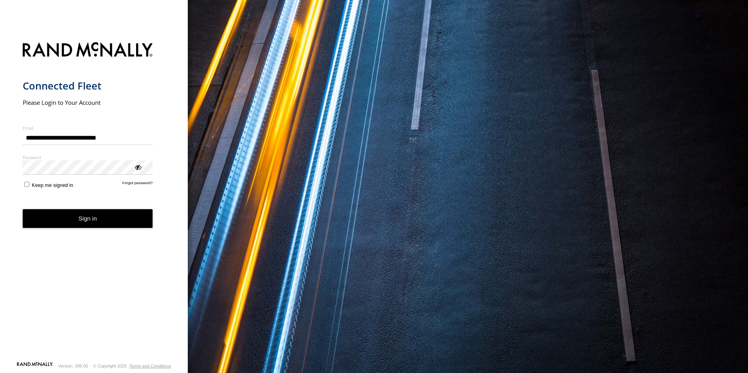  What do you see at coordinates (94, 200) in the screenshot?
I see `form: main` at bounding box center [94, 200].